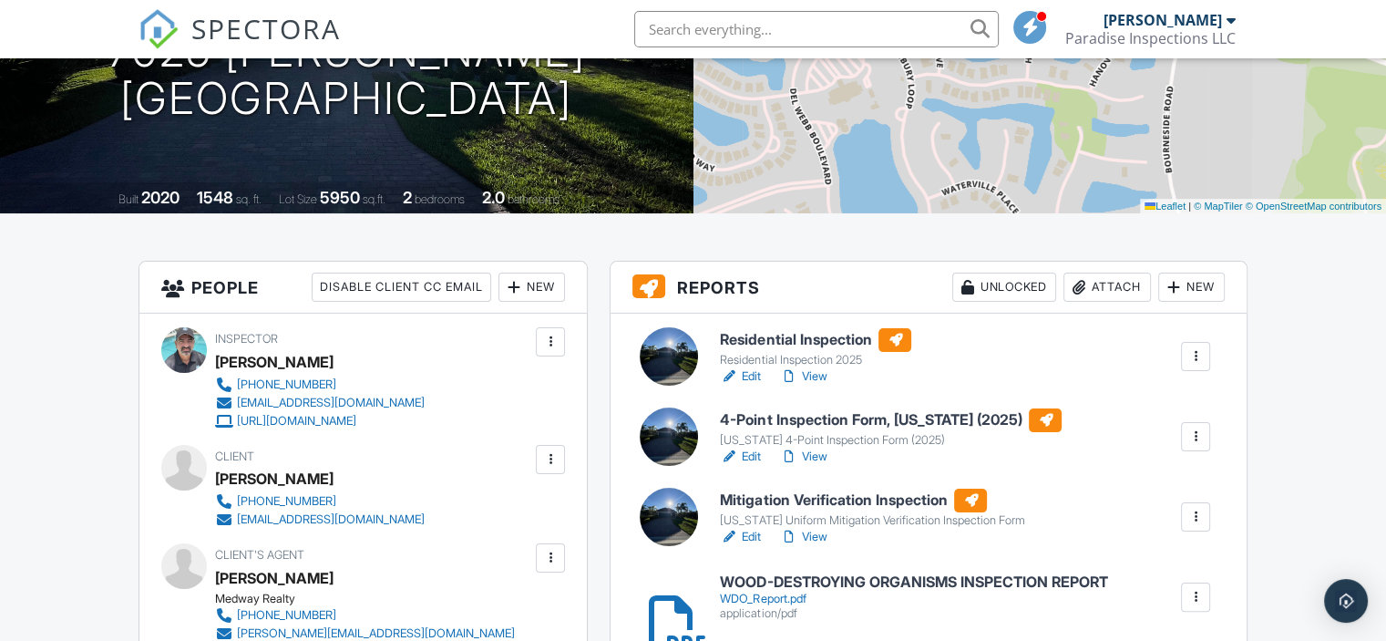 The image size is (1386, 641). Describe the element at coordinates (249, 199) in the screenshot. I see `span: sq. ft.` at that location.